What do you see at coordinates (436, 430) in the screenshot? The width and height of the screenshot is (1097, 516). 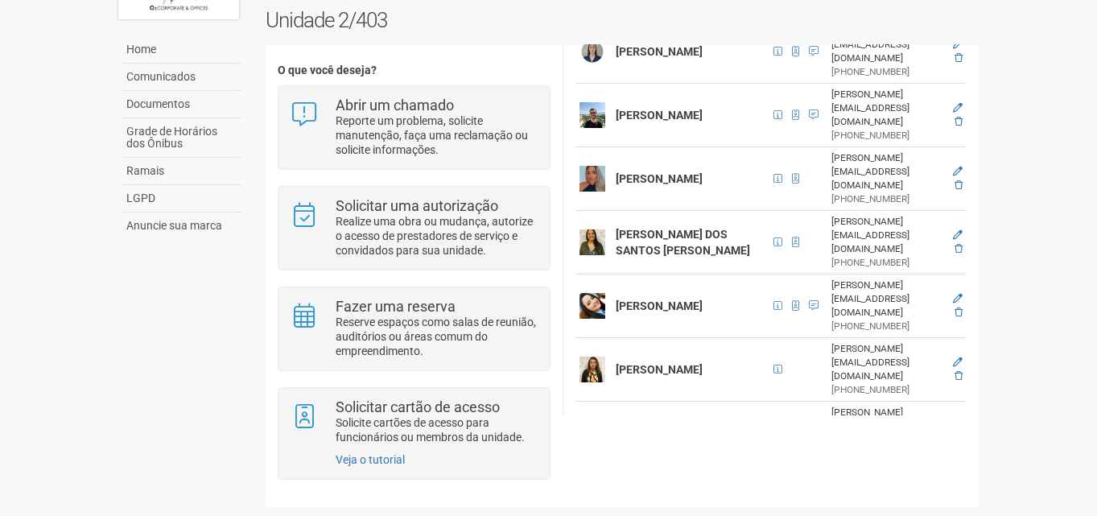 I see `p: Solicite cartões de acesso para funcionários ou membros da unidade.` at bounding box center [436, 430].